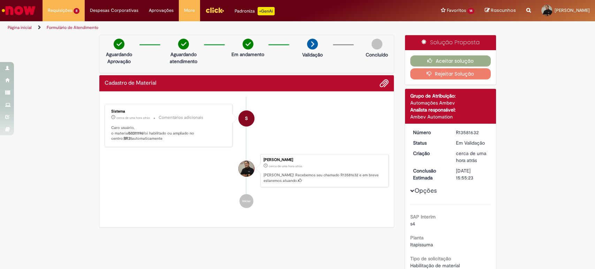 Image resolution: width=595 pixels, height=269 pixels. I want to click on a: Rascunhos, so click(500, 10).